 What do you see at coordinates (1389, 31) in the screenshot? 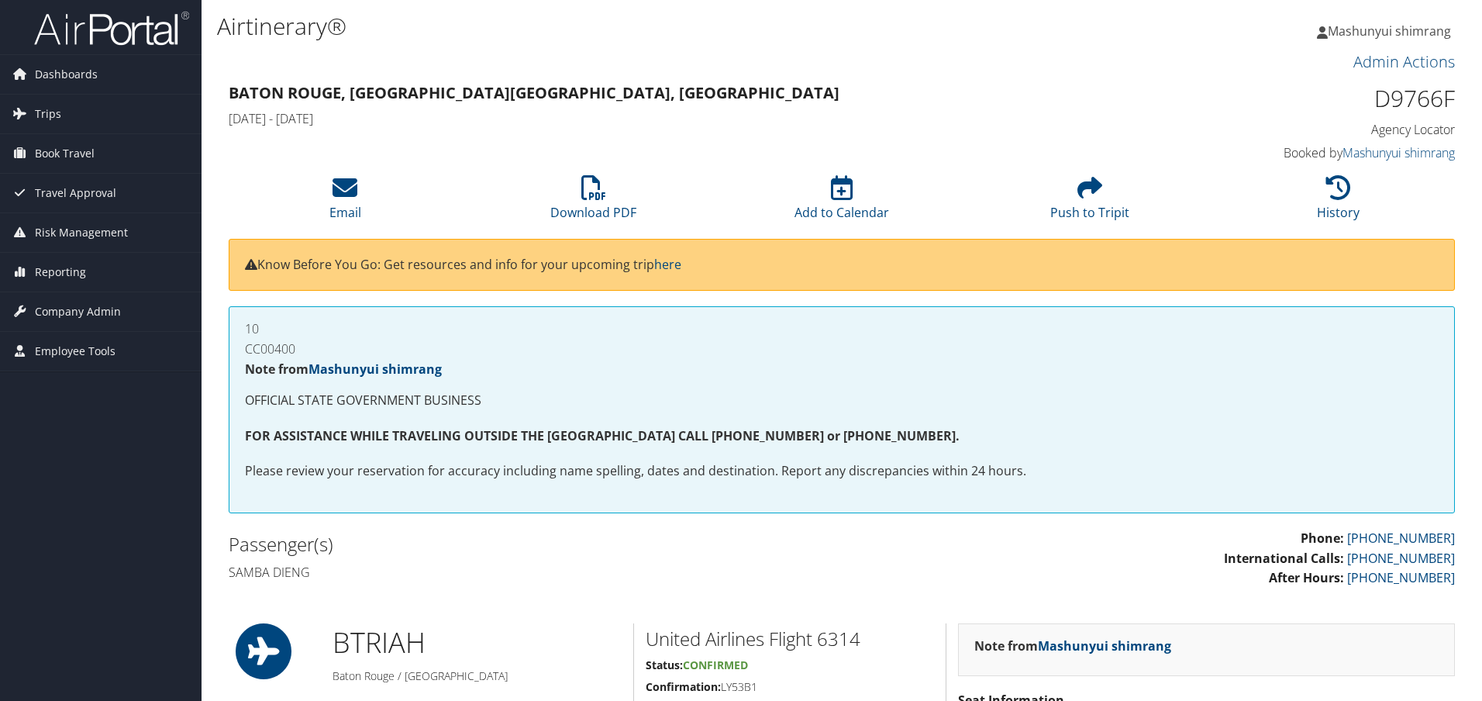
I see `span: Mashunyui shimrang` at bounding box center [1389, 31].